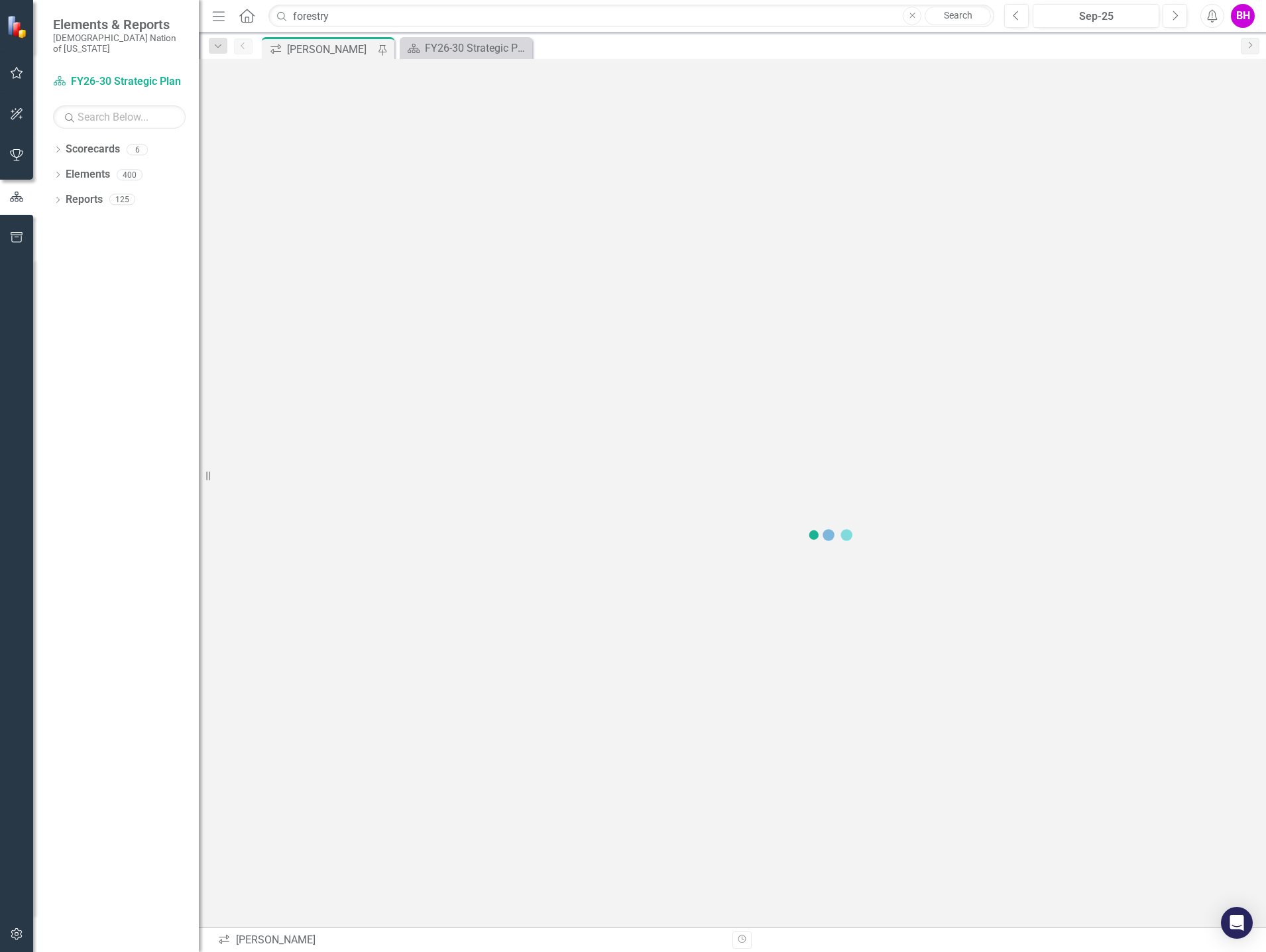 This screenshot has width=1266, height=952. Describe the element at coordinates (129, 174) in the screenshot. I see `div: 400` at that location.